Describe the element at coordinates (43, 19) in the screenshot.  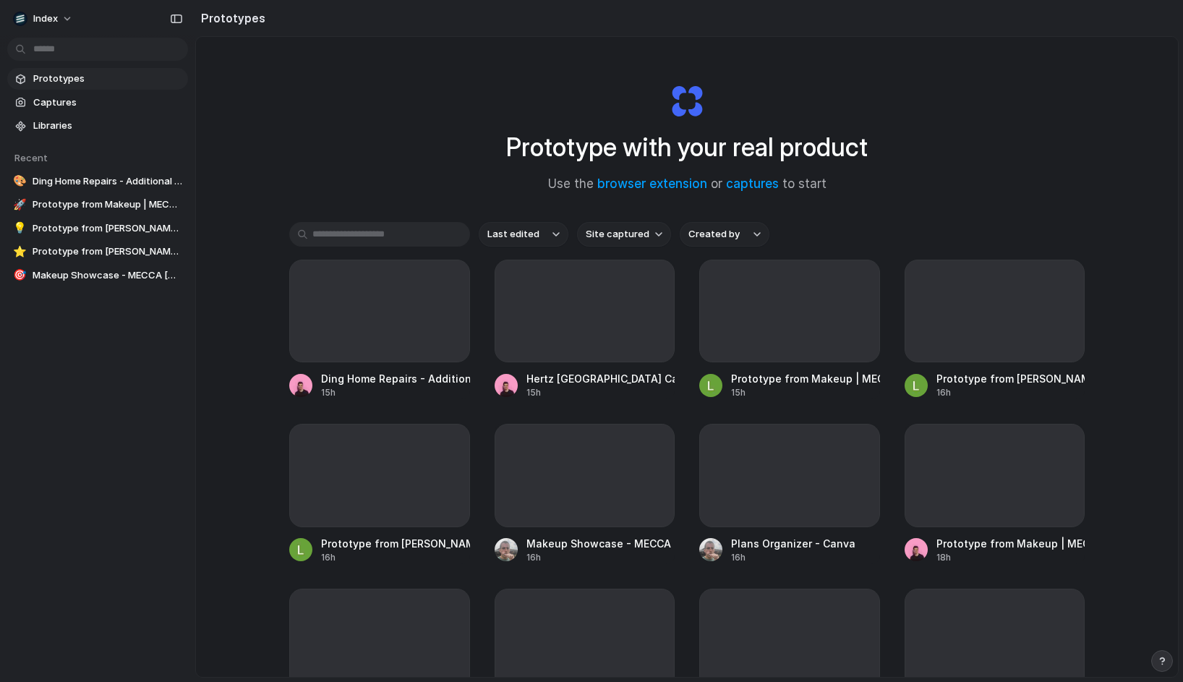
I see `button: Index` at that location.